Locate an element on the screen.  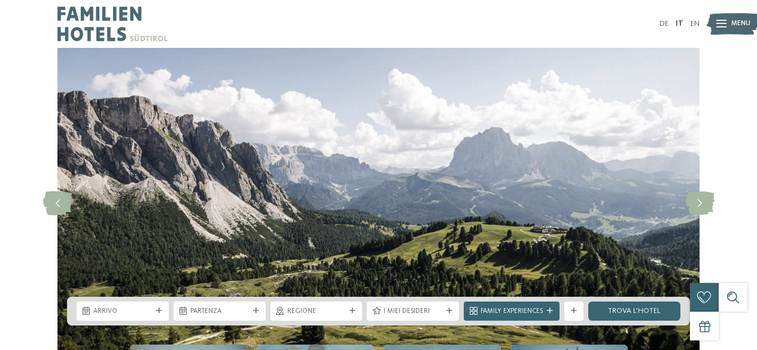
span: Menu is located at coordinates (741, 24).